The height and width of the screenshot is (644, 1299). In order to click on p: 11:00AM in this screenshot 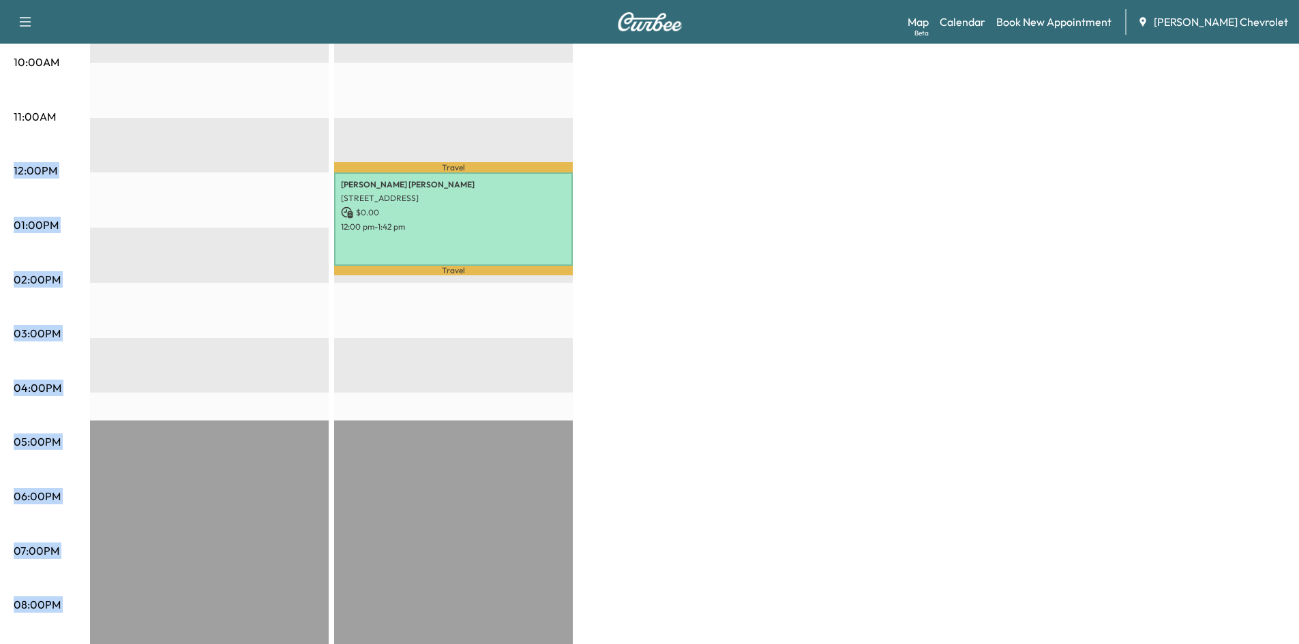, I will do `click(35, 117)`.